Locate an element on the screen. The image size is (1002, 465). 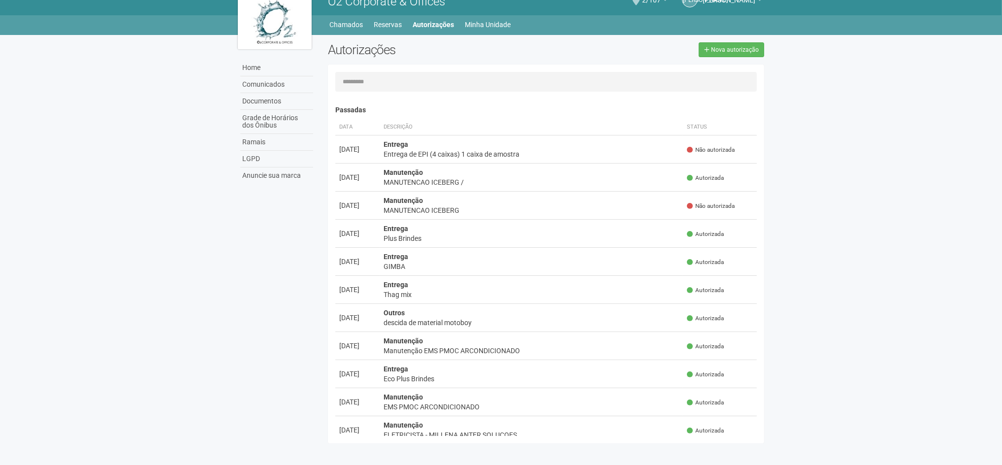
div: Eco Plus Brindes is located at coordinates (532, 379).